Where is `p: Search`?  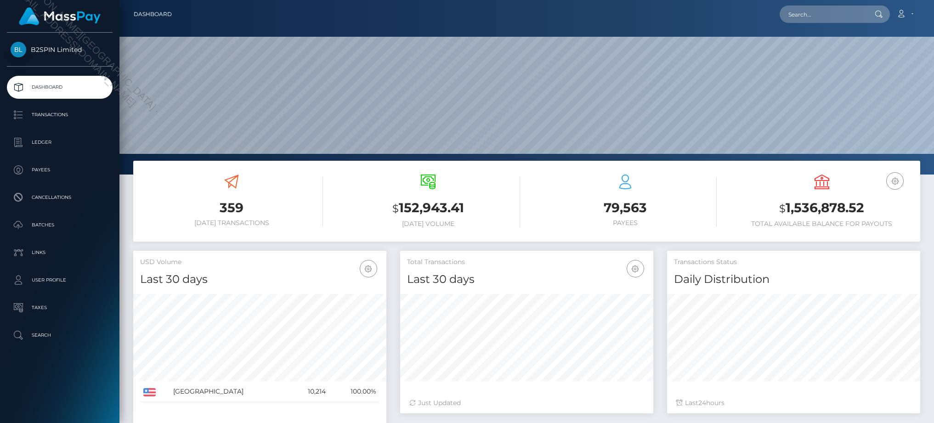 p: Search is located at coordinates (60, 335).